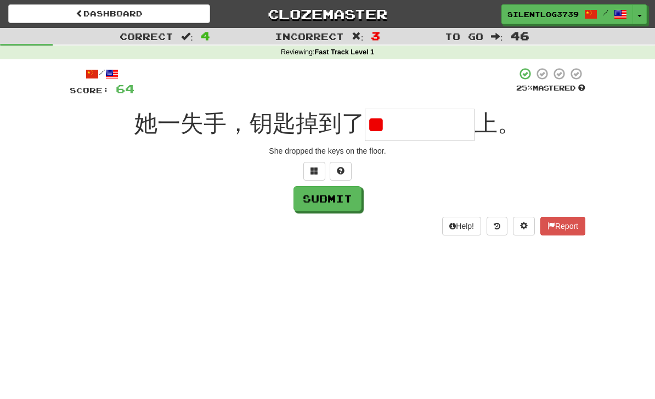  I want to click on span: 64, so click(125, 88).